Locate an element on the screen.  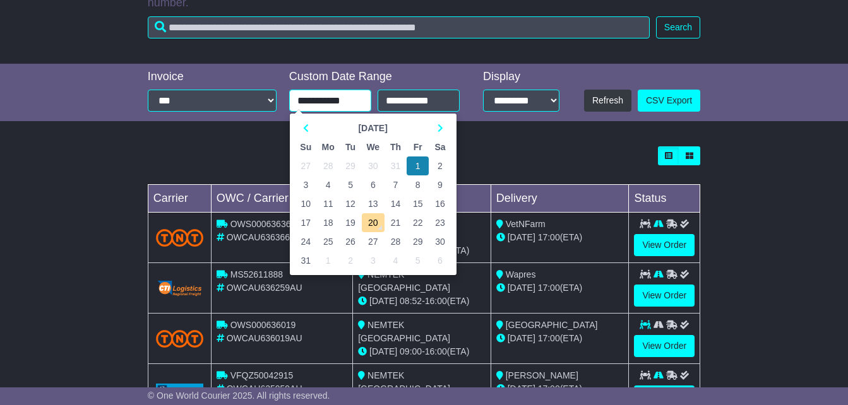
span: OWS000636366 is located at coordinates (263, 224).